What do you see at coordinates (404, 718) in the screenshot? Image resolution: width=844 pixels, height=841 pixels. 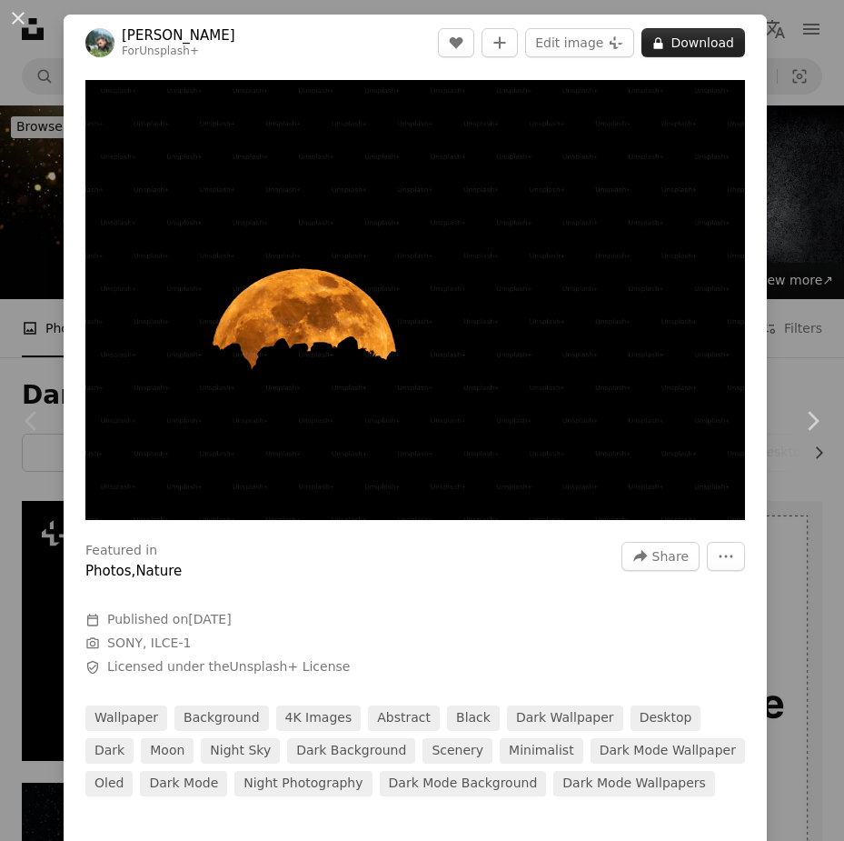 I see `a: abstract` at bounding box center [404, 718].